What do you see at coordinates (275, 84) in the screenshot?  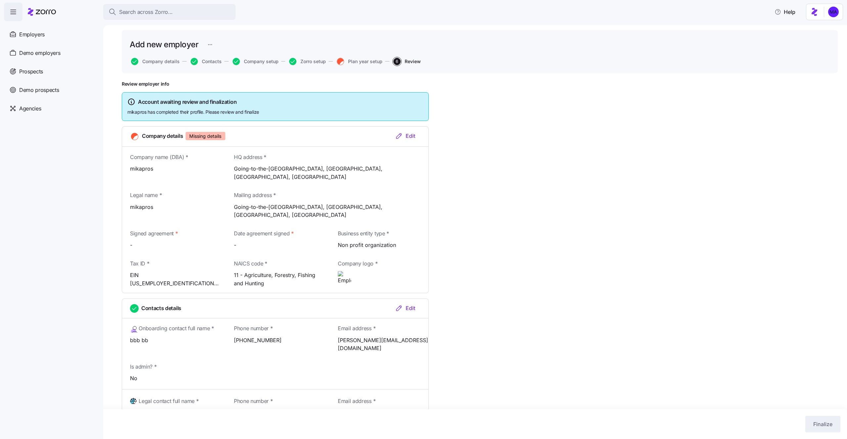 I see `h1: Review employer info` at bounding box center [275, 84].